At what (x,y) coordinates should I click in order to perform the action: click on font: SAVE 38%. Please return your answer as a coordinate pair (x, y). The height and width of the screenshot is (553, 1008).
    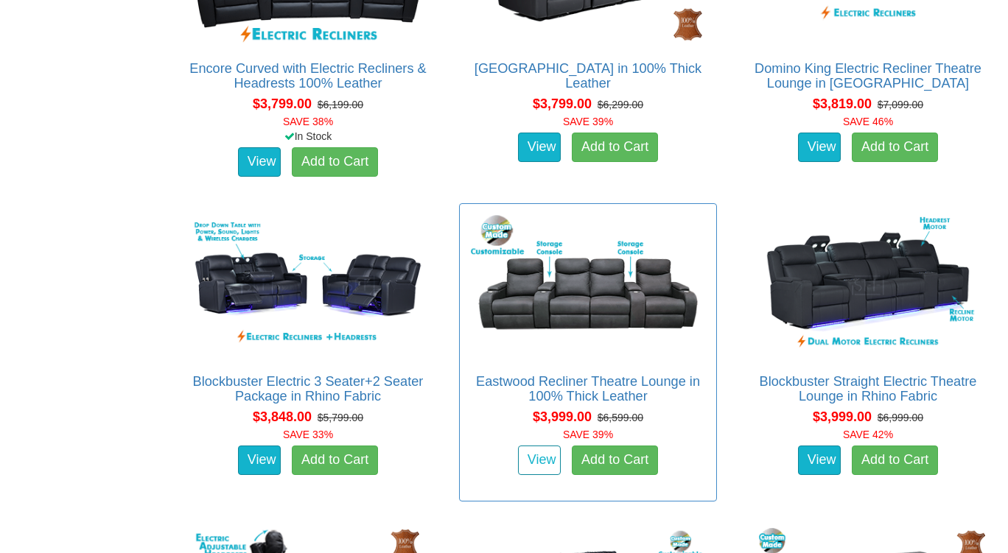
    Looking at the image, I should click on (308, 122).